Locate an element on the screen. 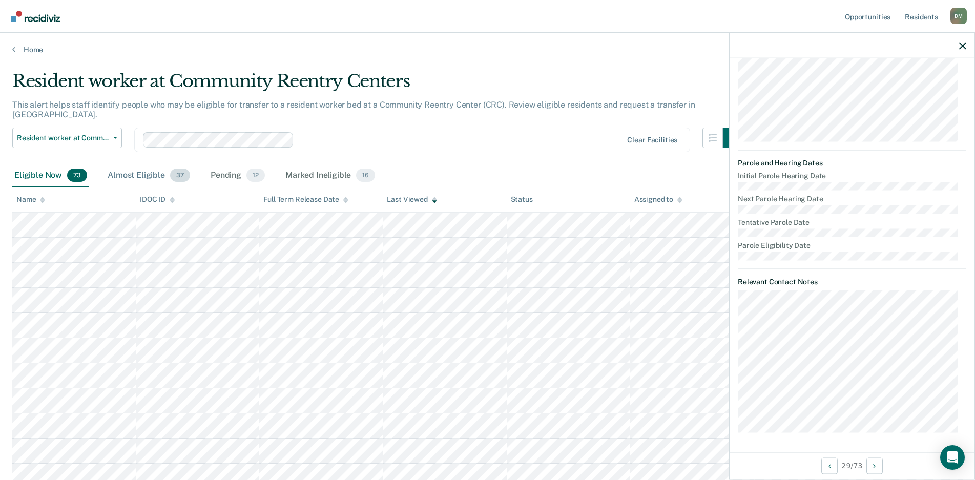  dt: Tentative Parole Date is located at coordinates (852, 222).